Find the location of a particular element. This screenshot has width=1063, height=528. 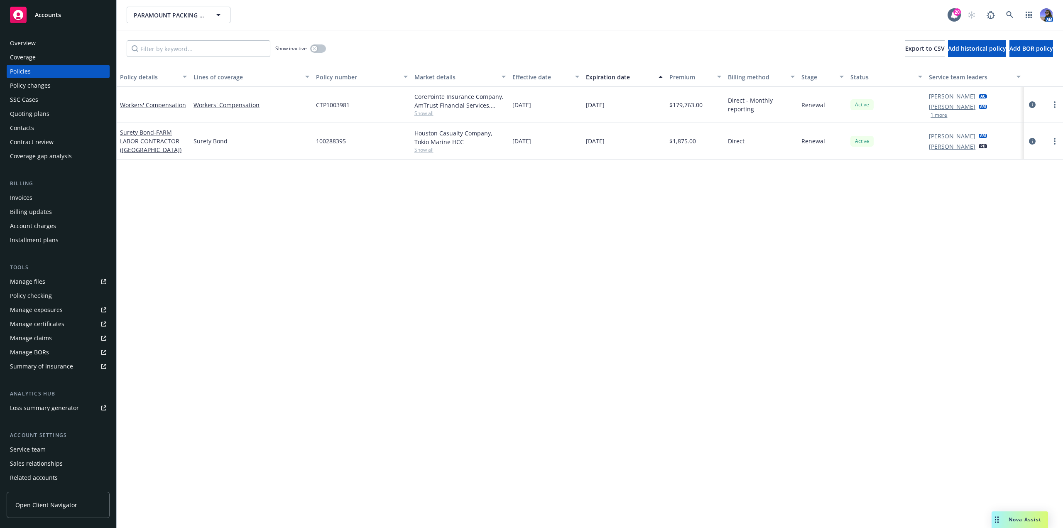

button: Add BOR policy is located at coordinates (1031, 49).